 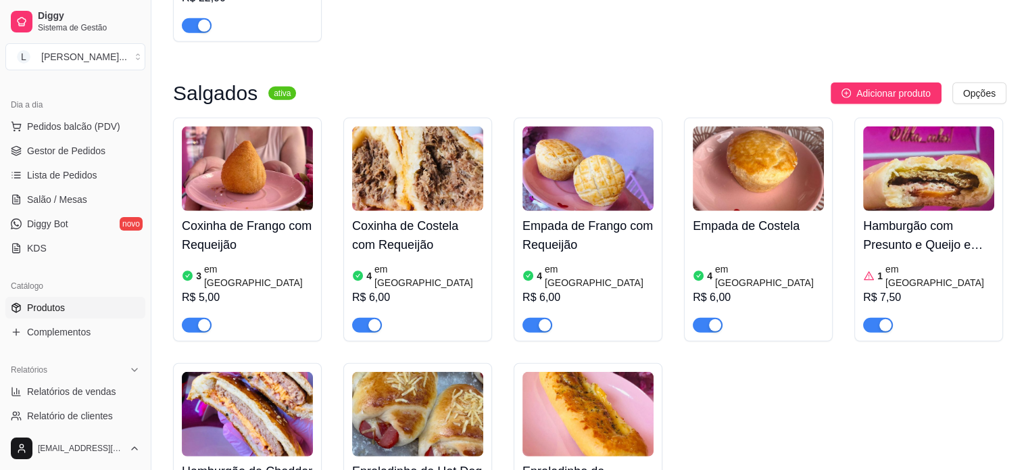 I want to click on a: Salão / Mesas, so click(x=75, y=199).